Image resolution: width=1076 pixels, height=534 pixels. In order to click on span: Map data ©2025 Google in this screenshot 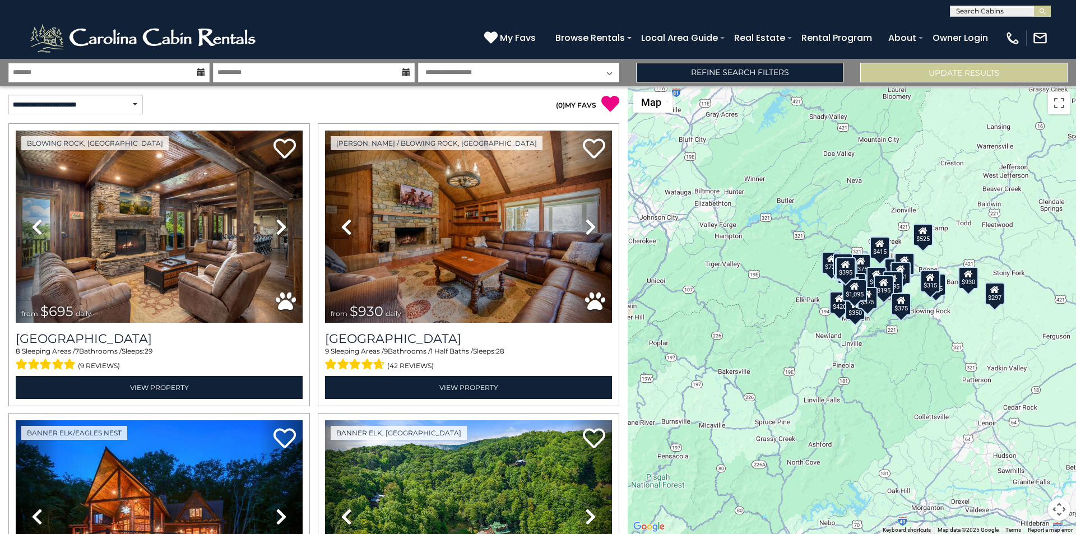, I will do `click(967, 529)`.